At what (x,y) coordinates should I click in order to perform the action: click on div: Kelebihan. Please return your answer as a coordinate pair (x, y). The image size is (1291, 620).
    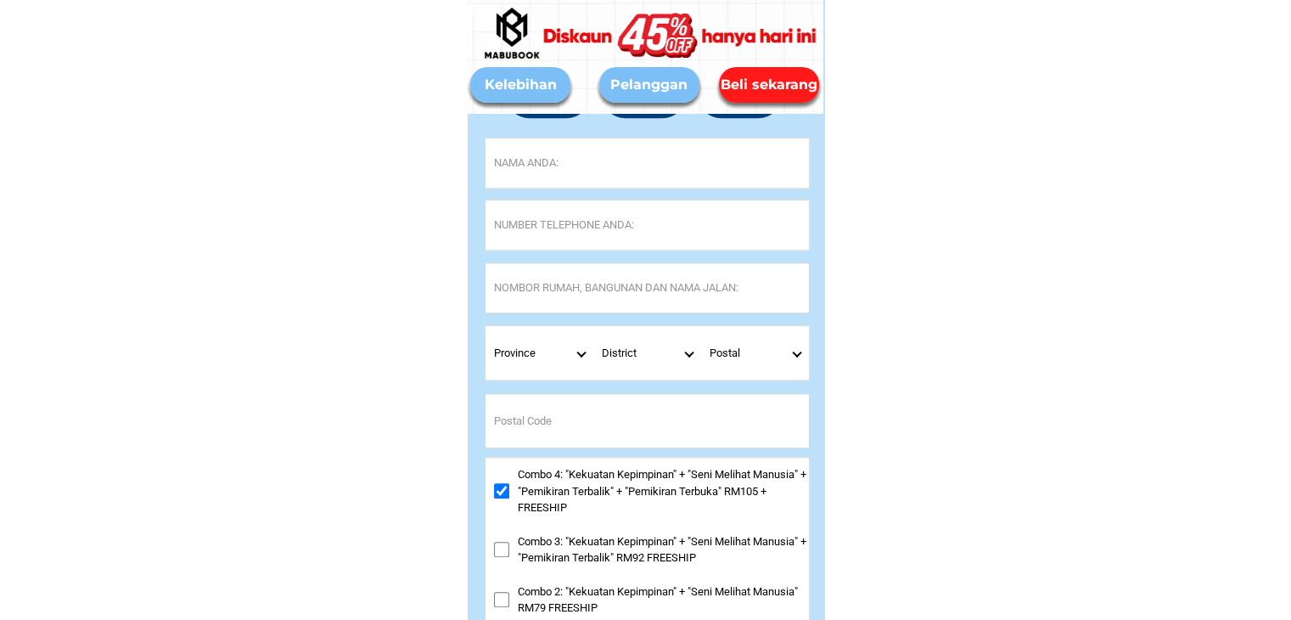
    Looking at the image, I should click on (520, 85).